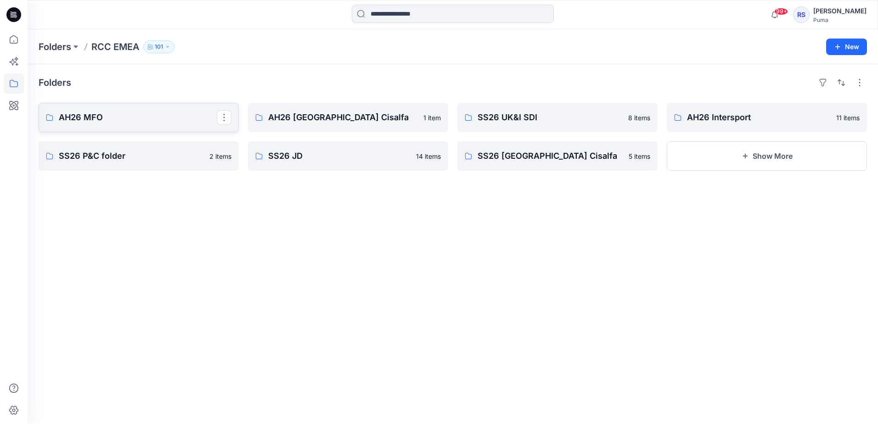  Describe the element at coordinates (139, 118) in the screenshot. I see `a: AH26 MFO` at that location.